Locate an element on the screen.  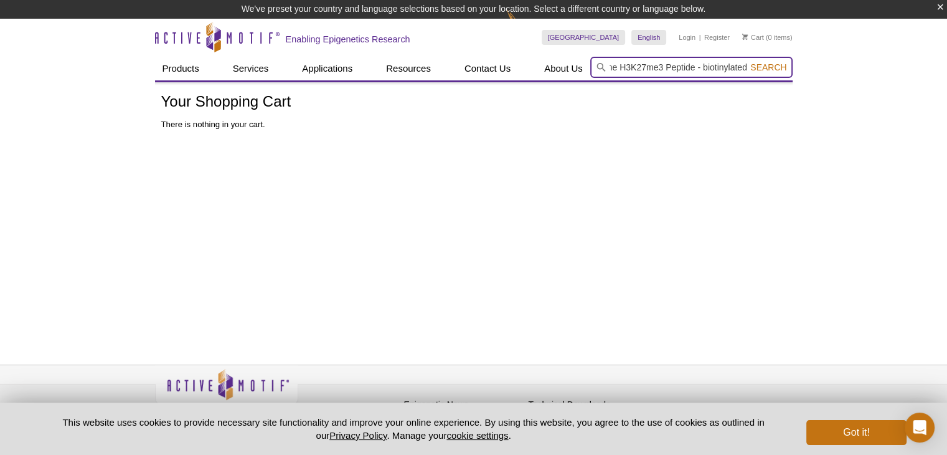
a: Services is located at coordinates (251, 69).